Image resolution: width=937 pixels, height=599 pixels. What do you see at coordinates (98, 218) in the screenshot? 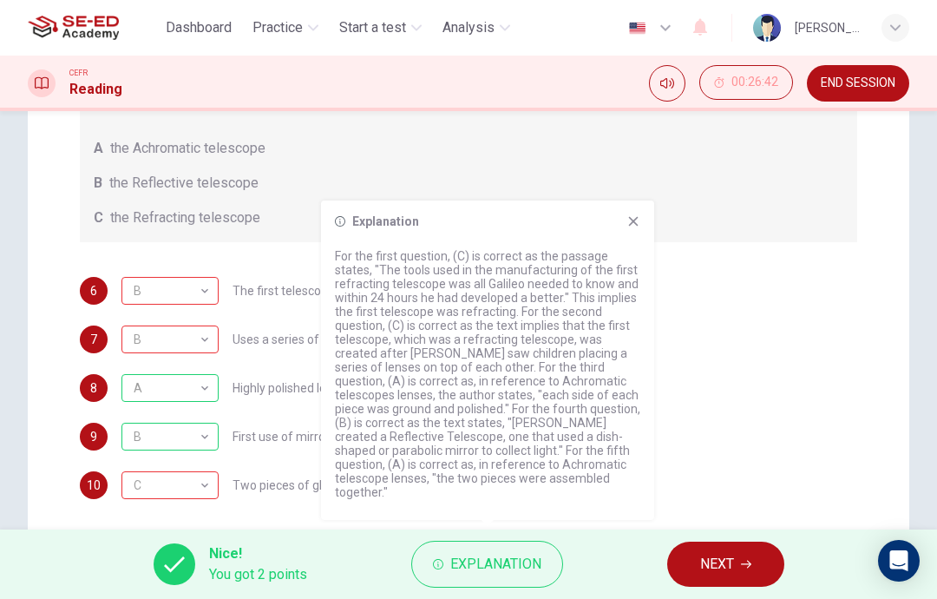
I see `span: C` at bounding box center [98, 218].